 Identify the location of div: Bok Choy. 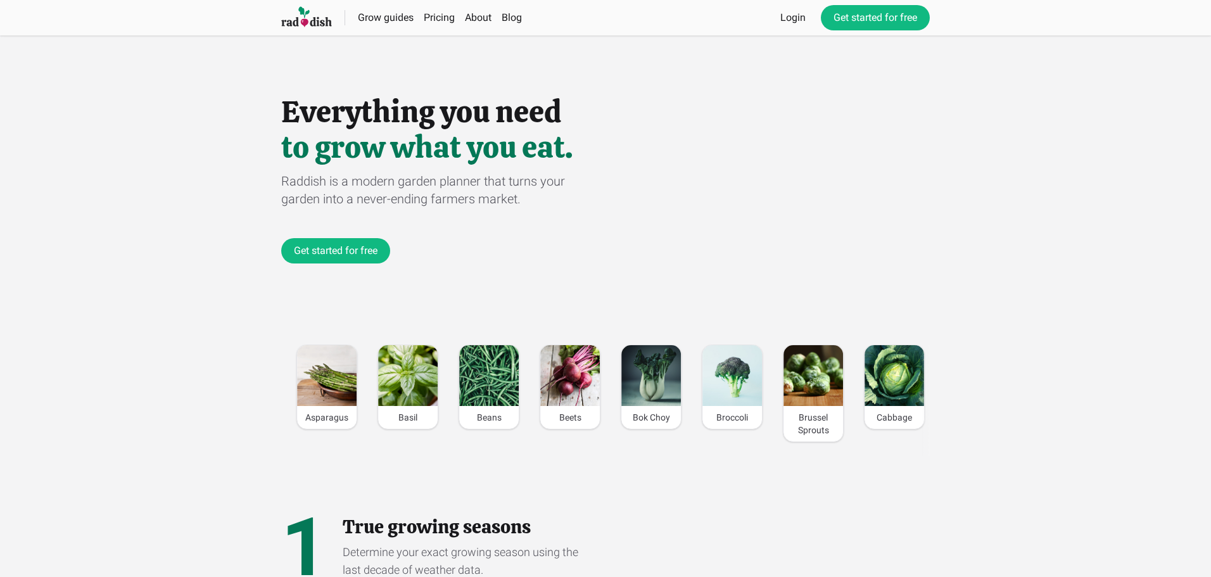
(651, 417).